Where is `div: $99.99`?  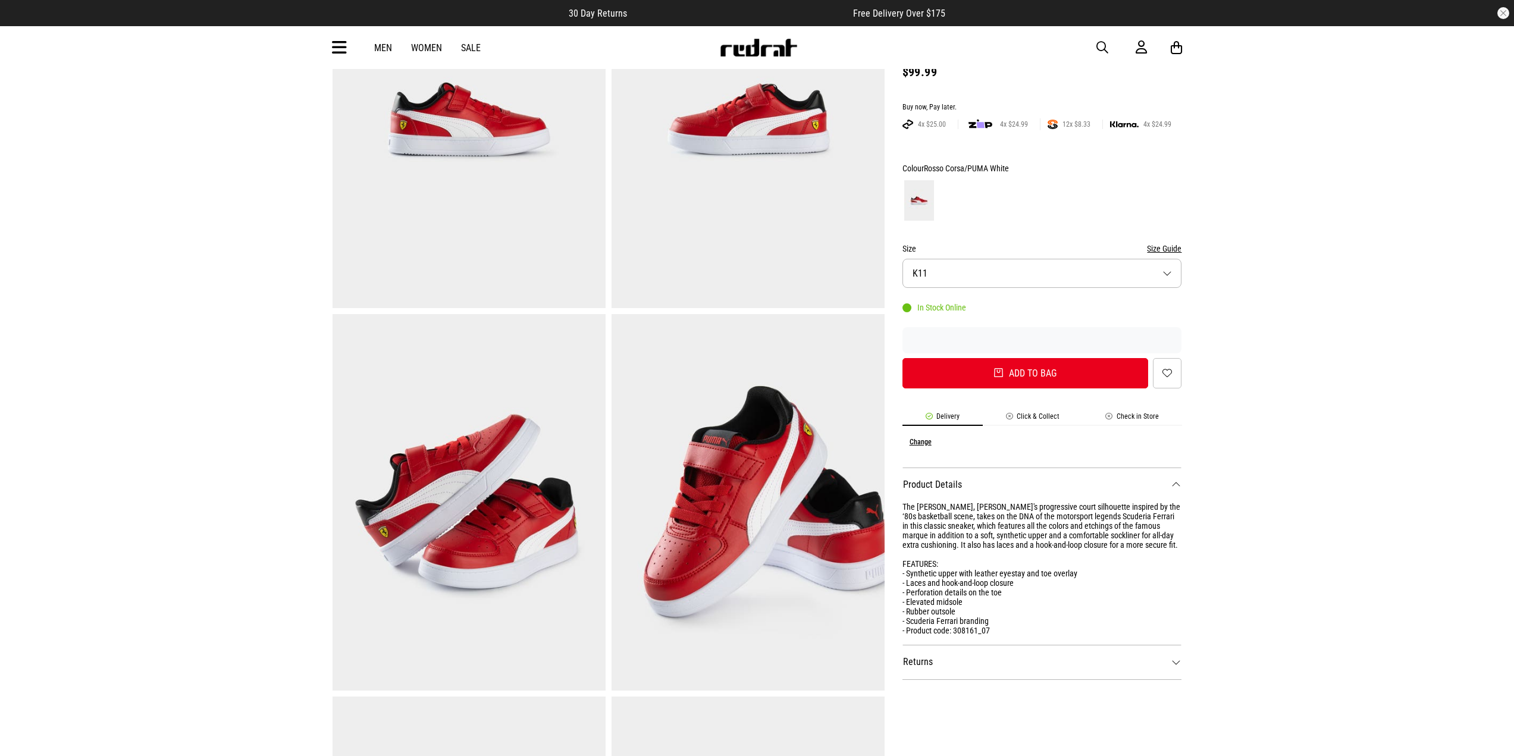
div: $99.99 is located at coordinates (1042, 72).